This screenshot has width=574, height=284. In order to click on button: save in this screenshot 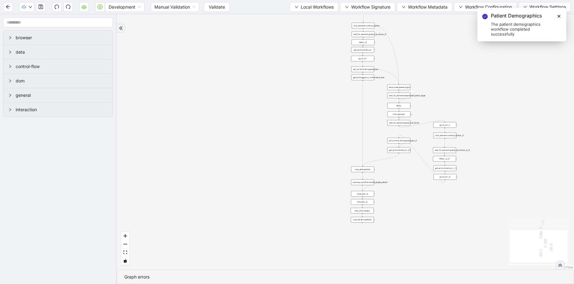, I will do `click(41, 7)`.